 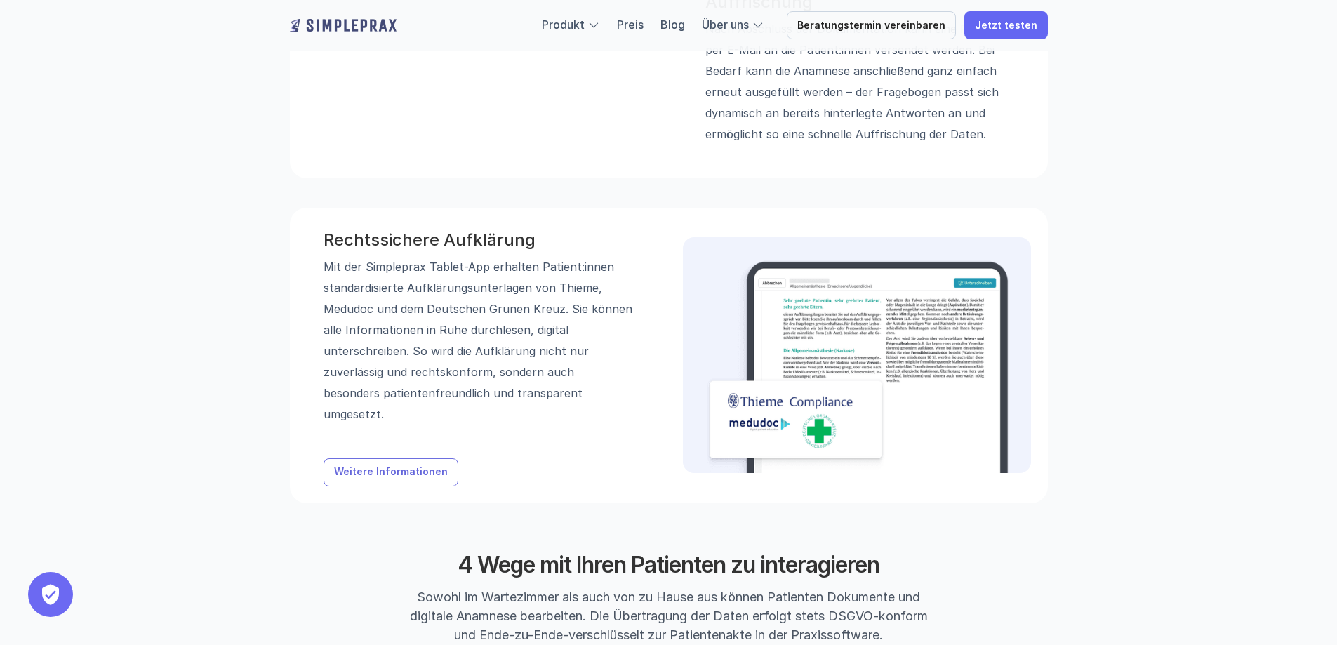 What do you see at coordinates (857, 366) in the screenshot?
I see `img: Beispielbild der rechtssicheren Aufklärung mit den Partnern von Simpleprax` at bounding box center [857, 366].